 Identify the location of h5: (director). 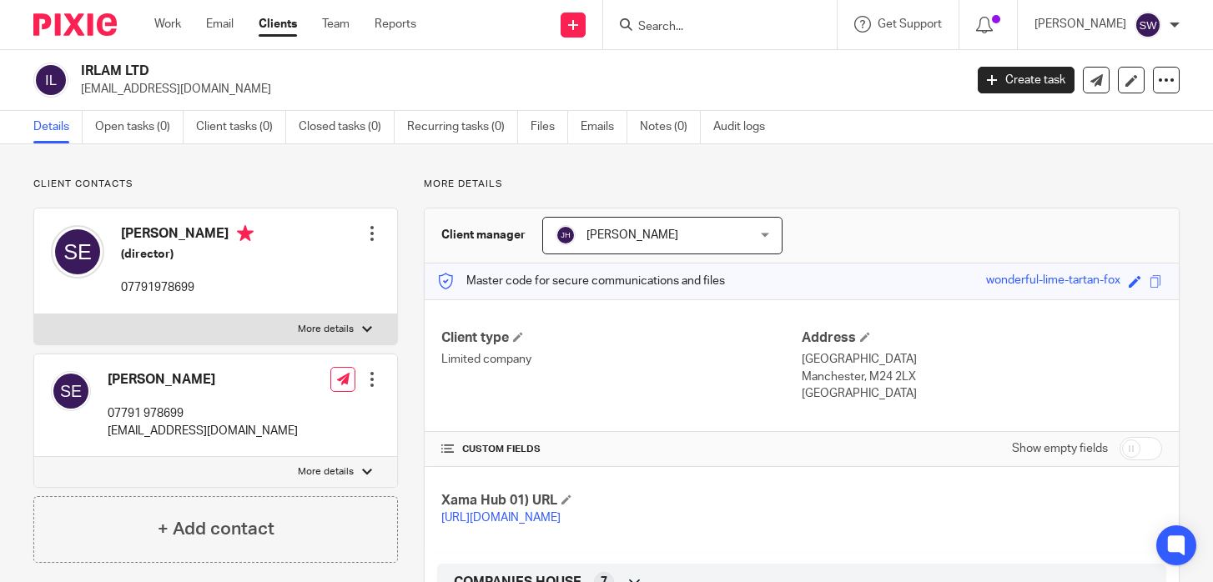
(187, 254).